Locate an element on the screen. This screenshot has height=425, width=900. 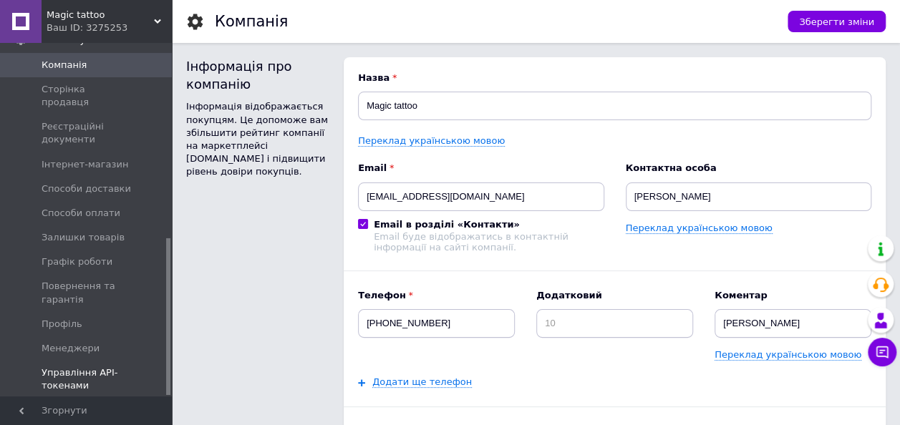
span: Зберегти зміни is located at coordinates (836, 21).